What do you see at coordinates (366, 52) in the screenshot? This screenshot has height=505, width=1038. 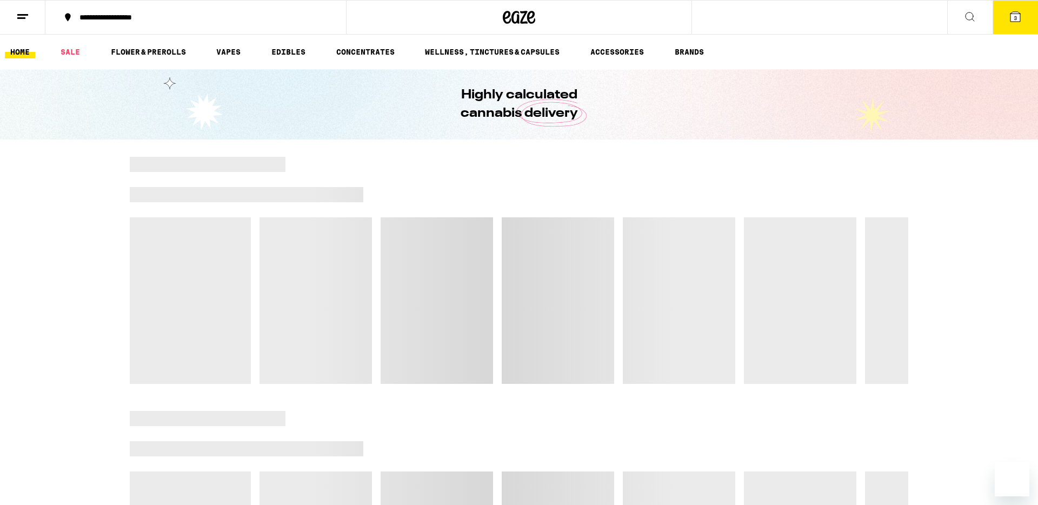 I see `a: CONCENTRATES` at bounding box center [366, 52].